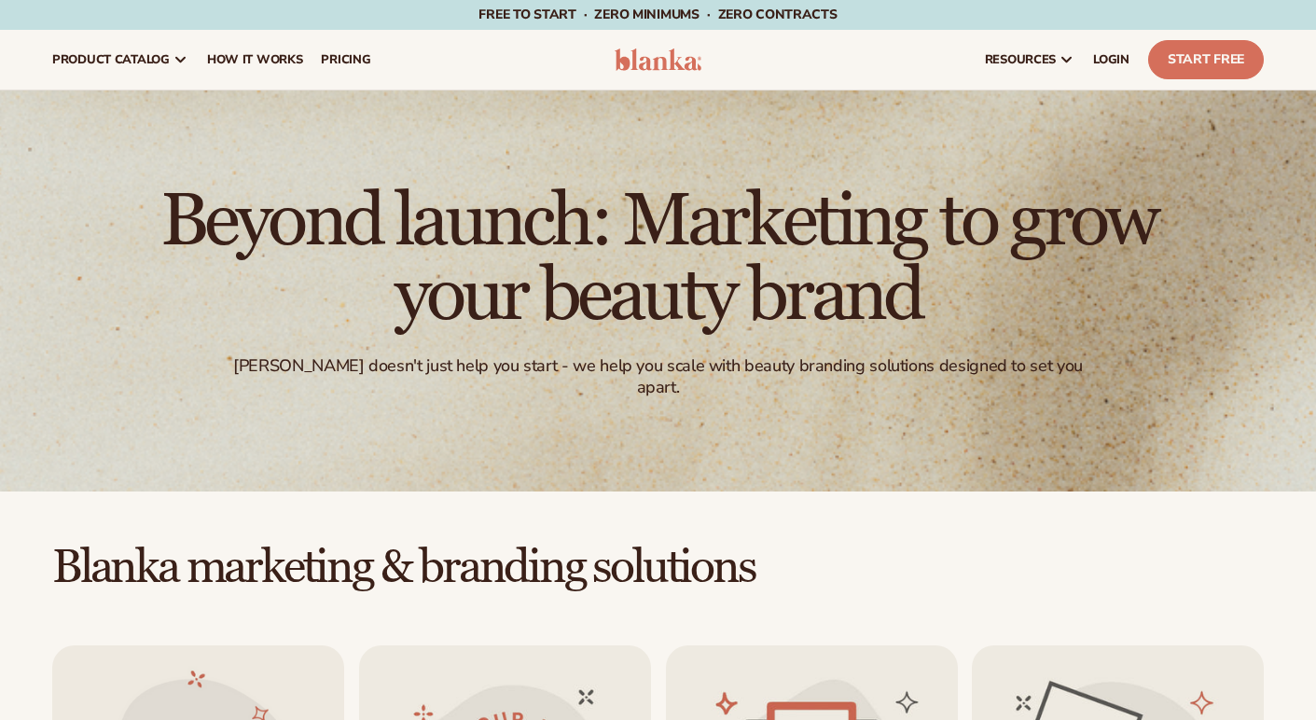  I want to click on span: pricing, so click(345, 60).